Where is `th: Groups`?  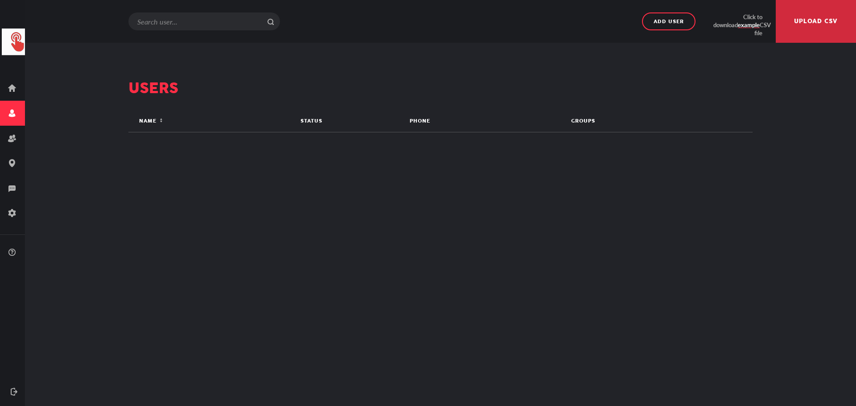 th: Groups is located at coordinates (645, 121).